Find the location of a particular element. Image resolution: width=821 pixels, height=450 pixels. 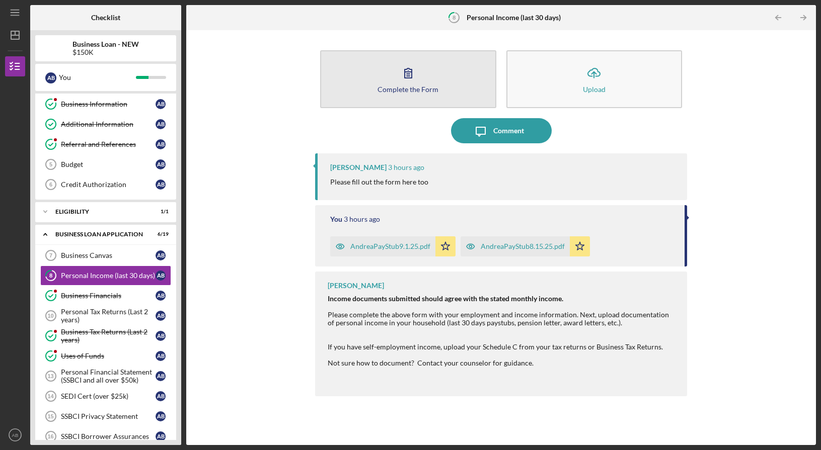

div: SSBCI Borrower Assurances is located at coordinates (108, 437).